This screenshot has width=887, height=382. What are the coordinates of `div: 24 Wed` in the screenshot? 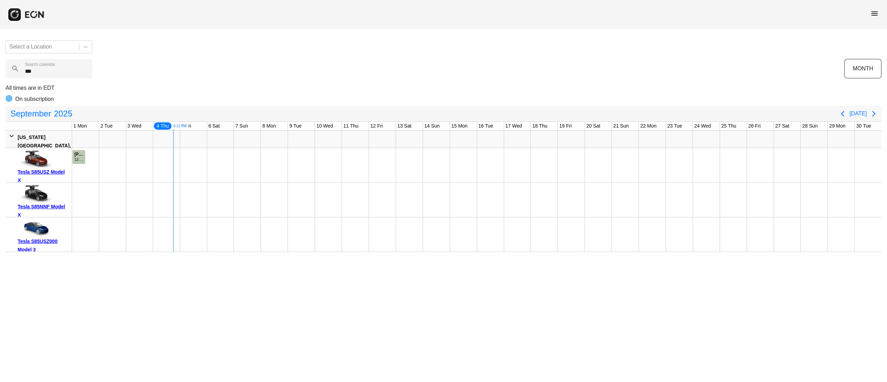 It's located at (703, 126).